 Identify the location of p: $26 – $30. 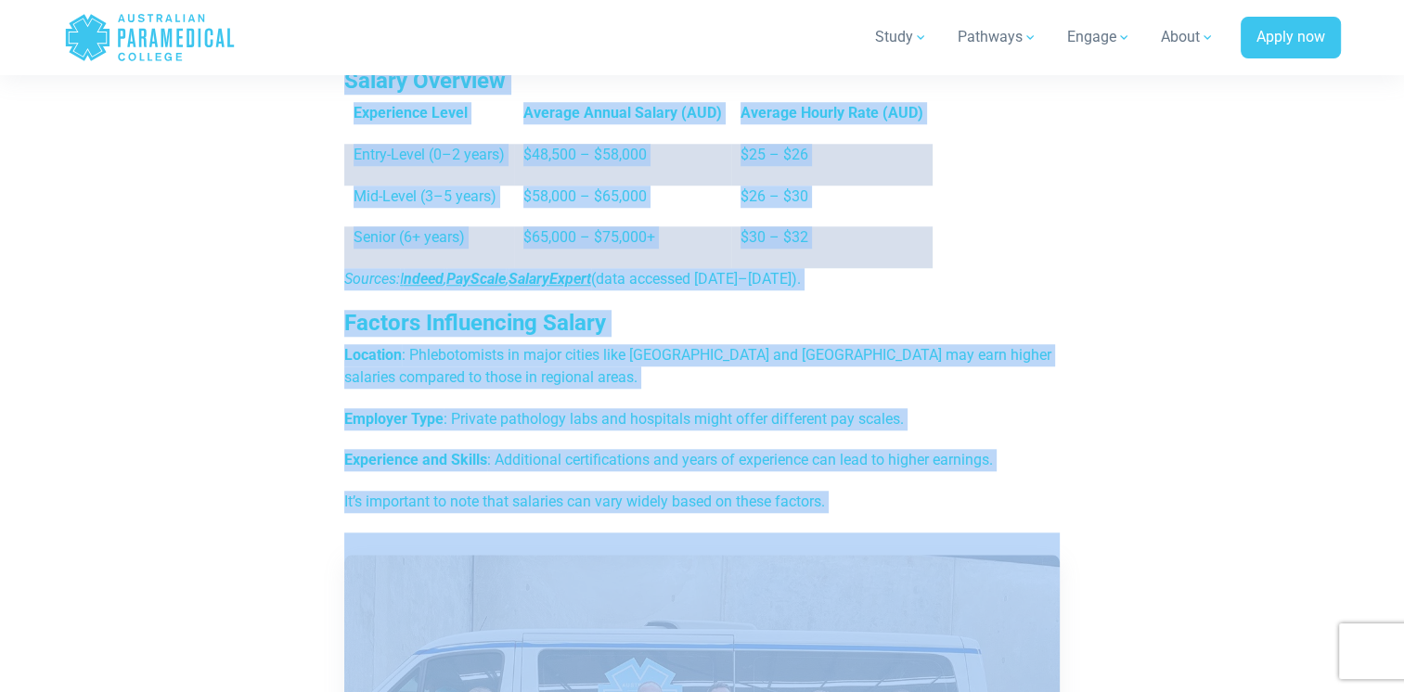
(832, 197).